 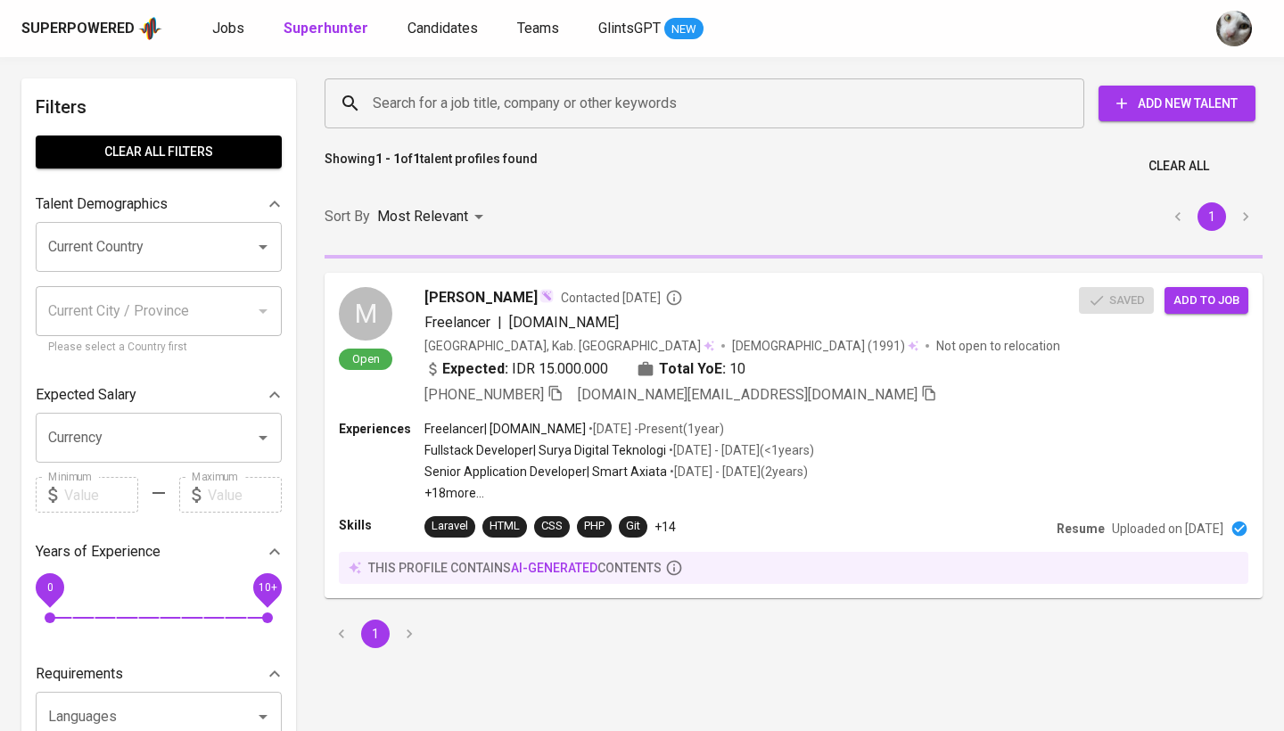 What do you see at coordinates (388, 159) in the screenshot?
I see `b: 1 - 1` at bounding box center [388, 159].